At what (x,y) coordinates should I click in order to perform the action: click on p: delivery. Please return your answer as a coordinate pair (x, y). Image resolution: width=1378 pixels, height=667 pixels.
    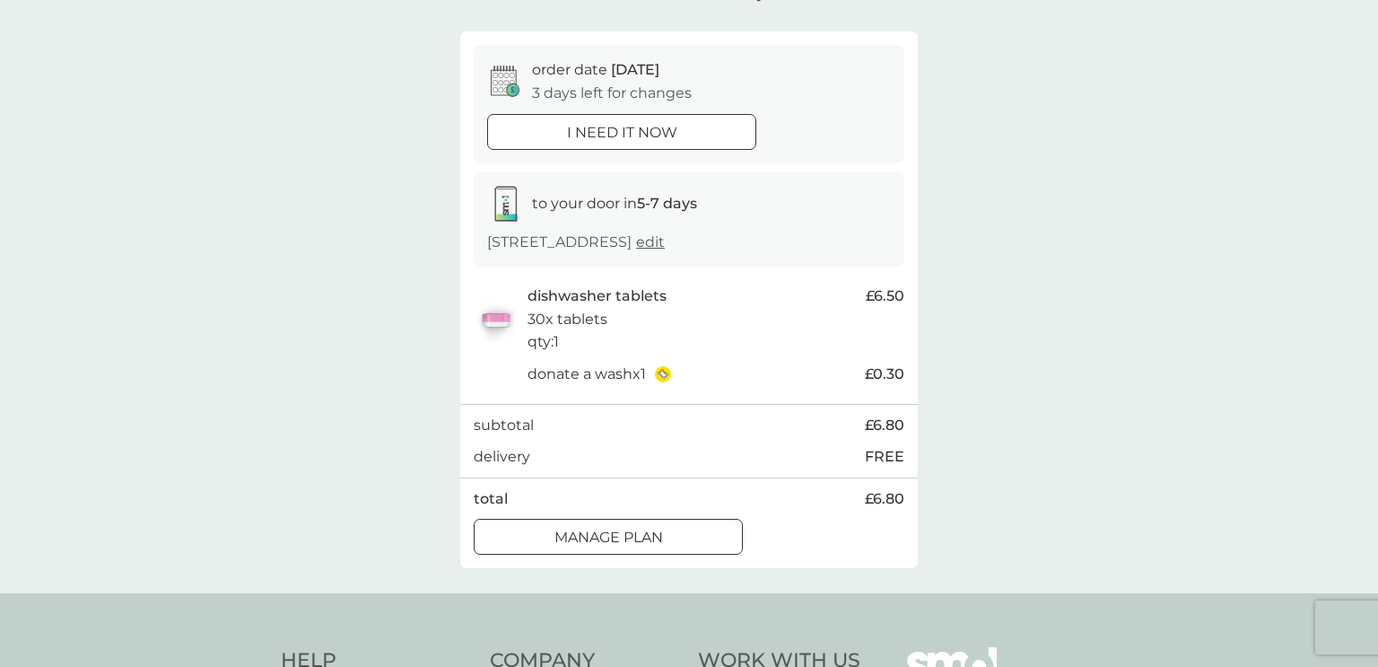
    Looking at the image, I should click on (502, 457).